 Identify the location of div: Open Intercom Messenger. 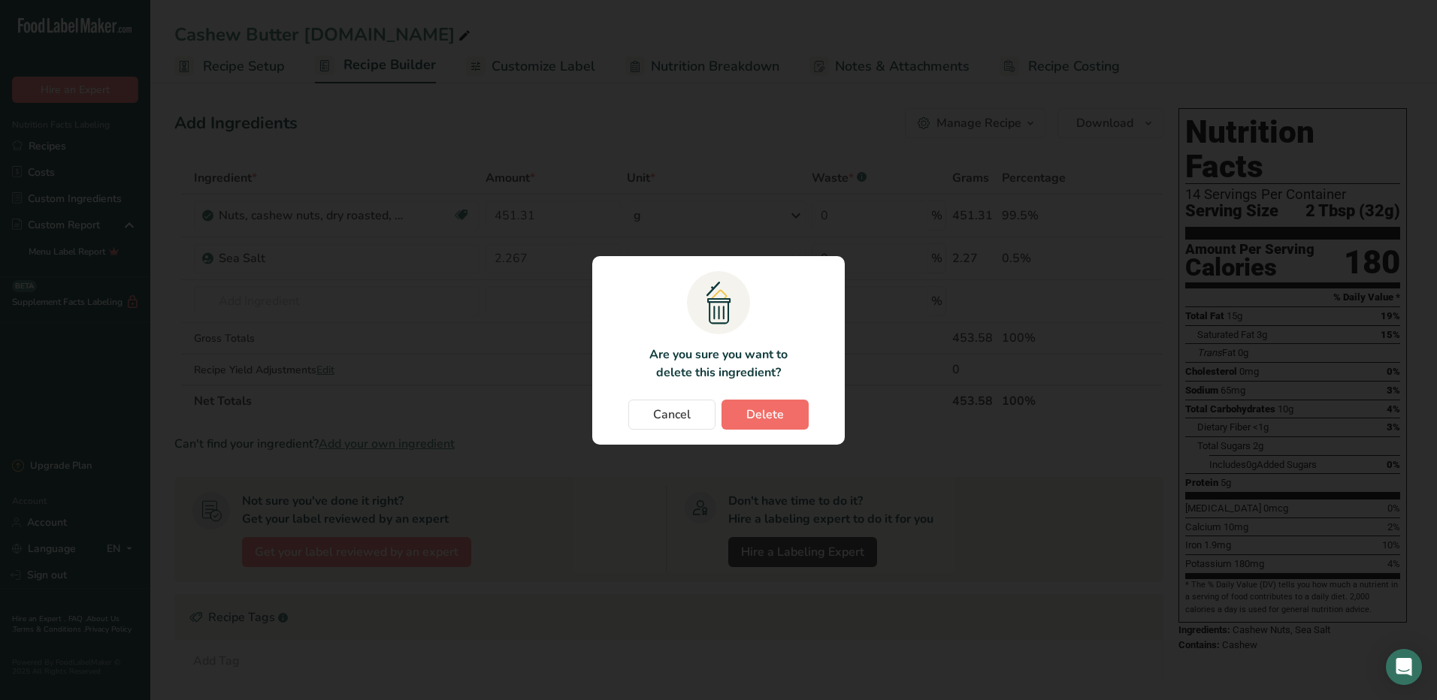
(1404, 667).